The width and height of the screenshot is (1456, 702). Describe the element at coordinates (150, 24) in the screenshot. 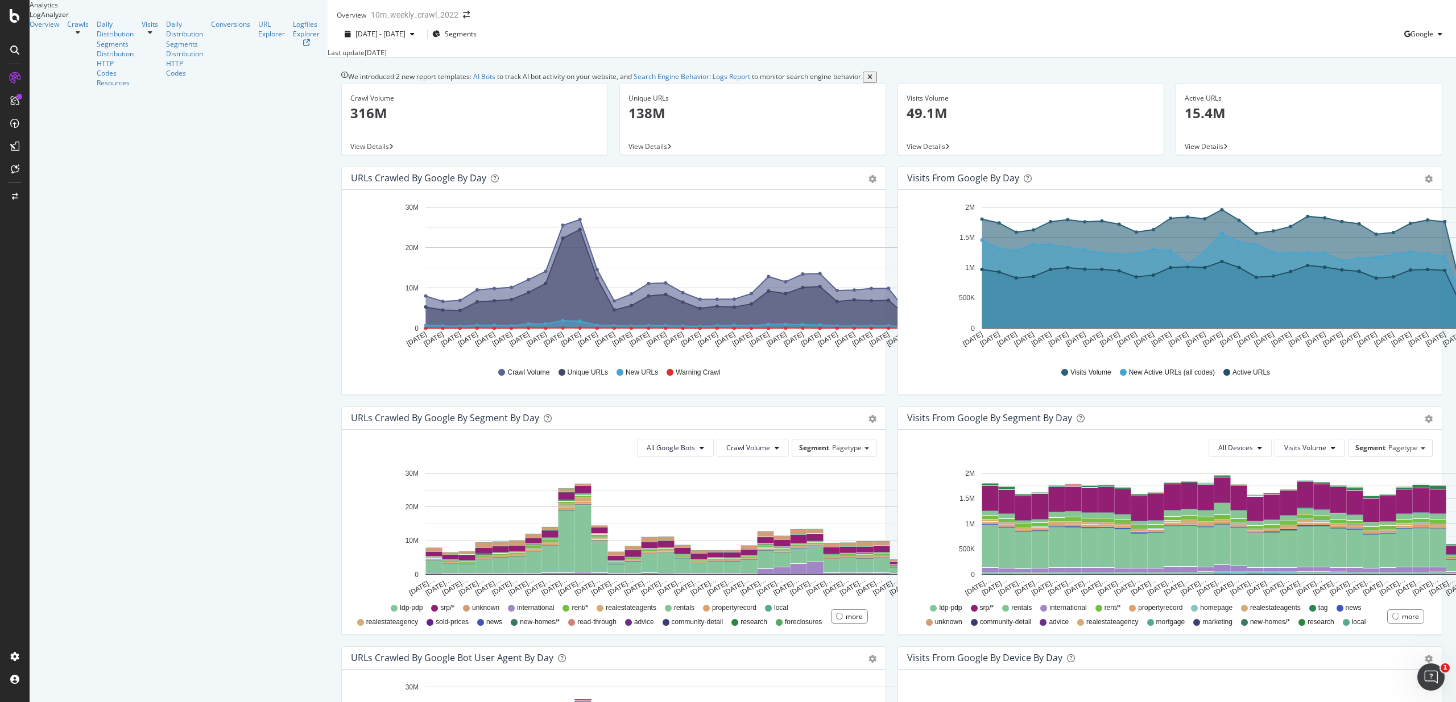

I see `div: Visits` at that location.